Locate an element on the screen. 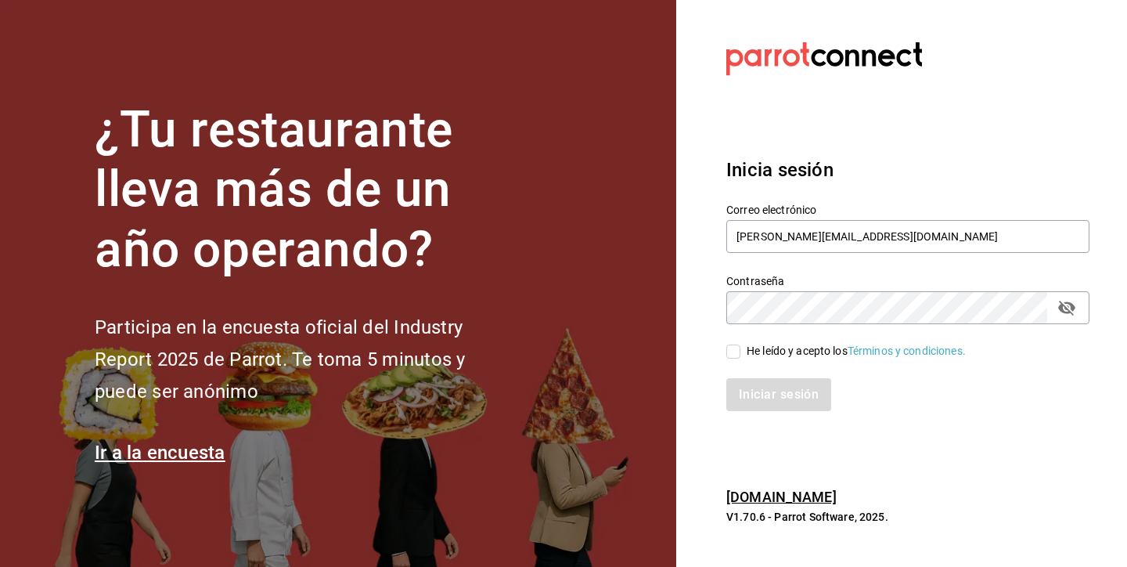  div: He leído y acepto los is located at coordinates (856, 351).